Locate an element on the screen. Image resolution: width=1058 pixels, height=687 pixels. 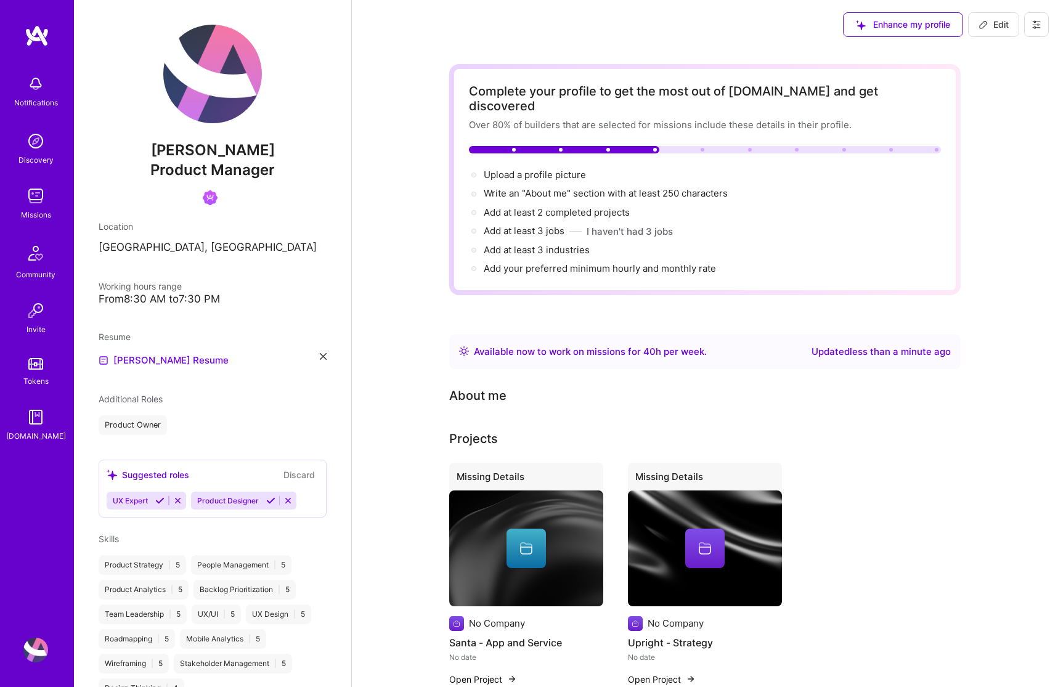
div: Mobile Analytics 5 is located at coordinates (223, 639).